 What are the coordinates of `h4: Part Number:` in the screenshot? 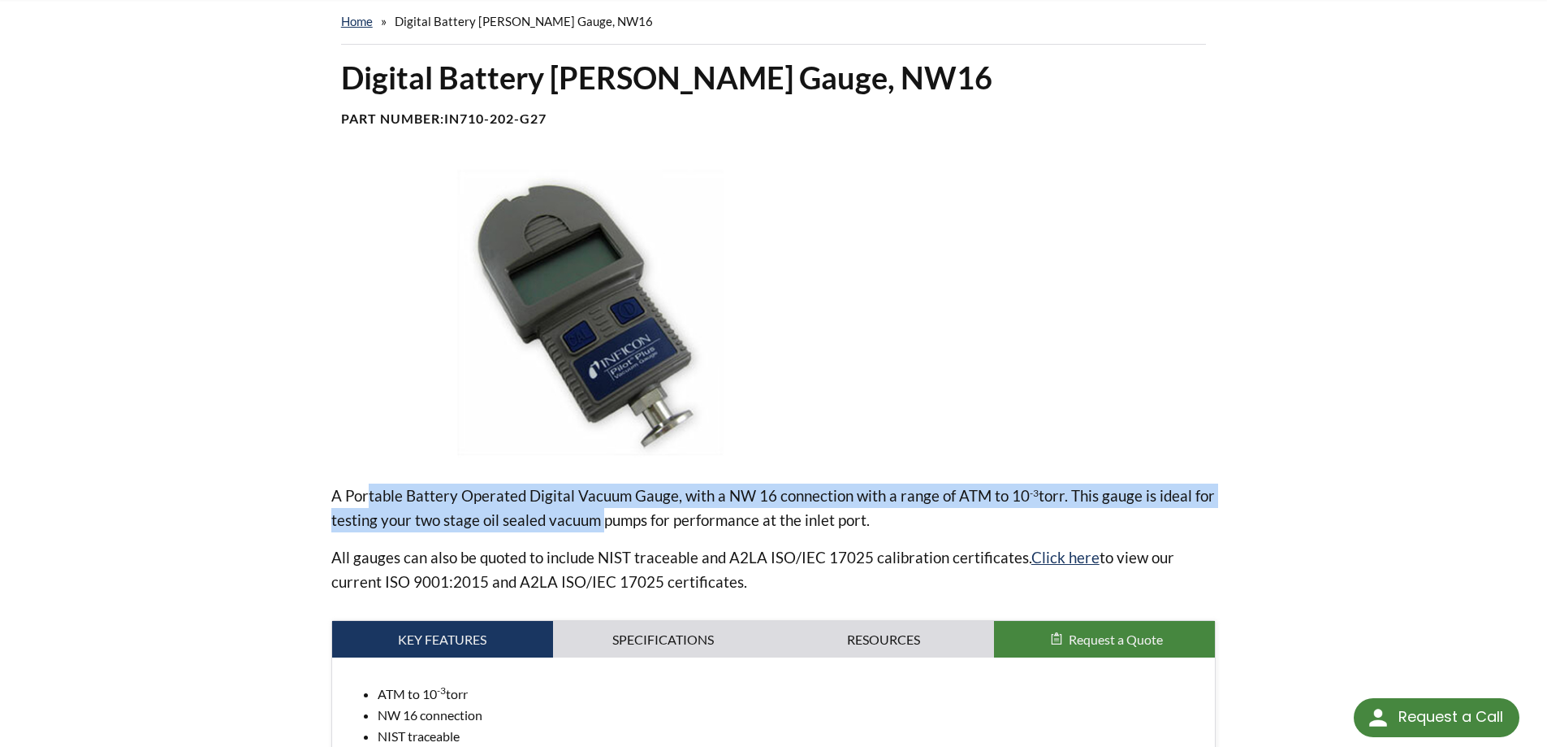 It's located at (774, 119).